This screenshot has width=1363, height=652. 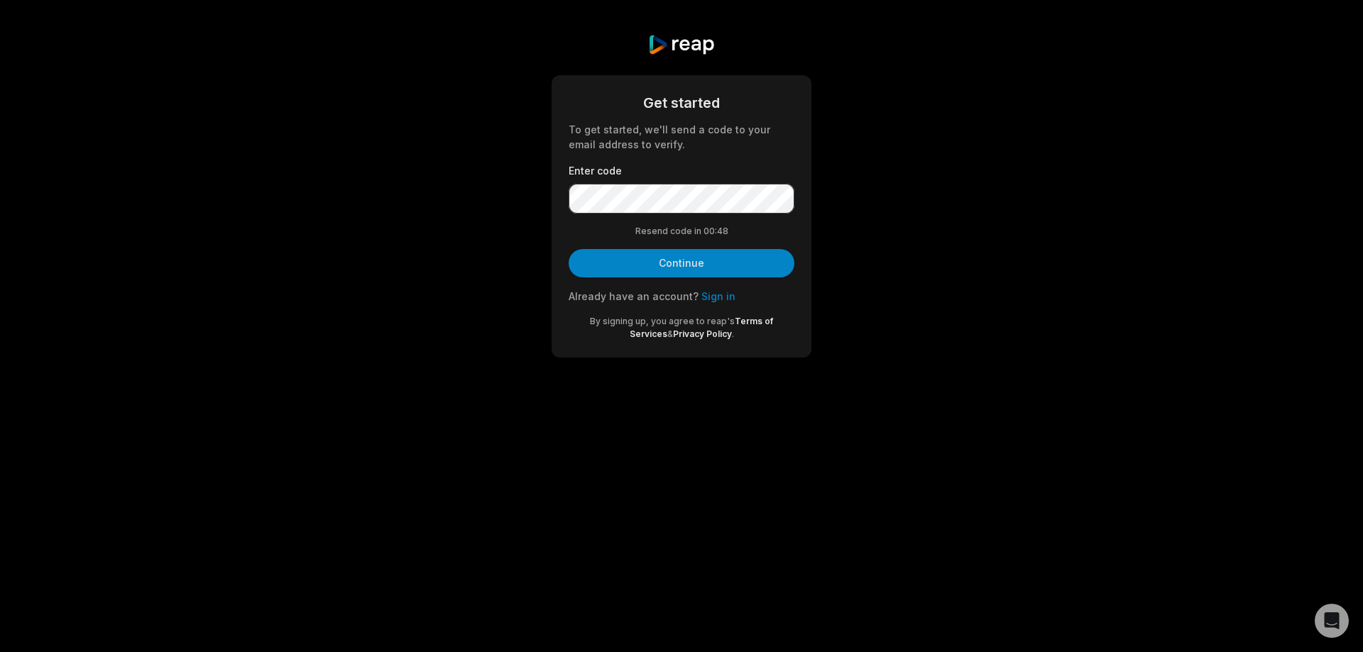 I want to click on a: Privacy Policy, so click(x=702, y=334).